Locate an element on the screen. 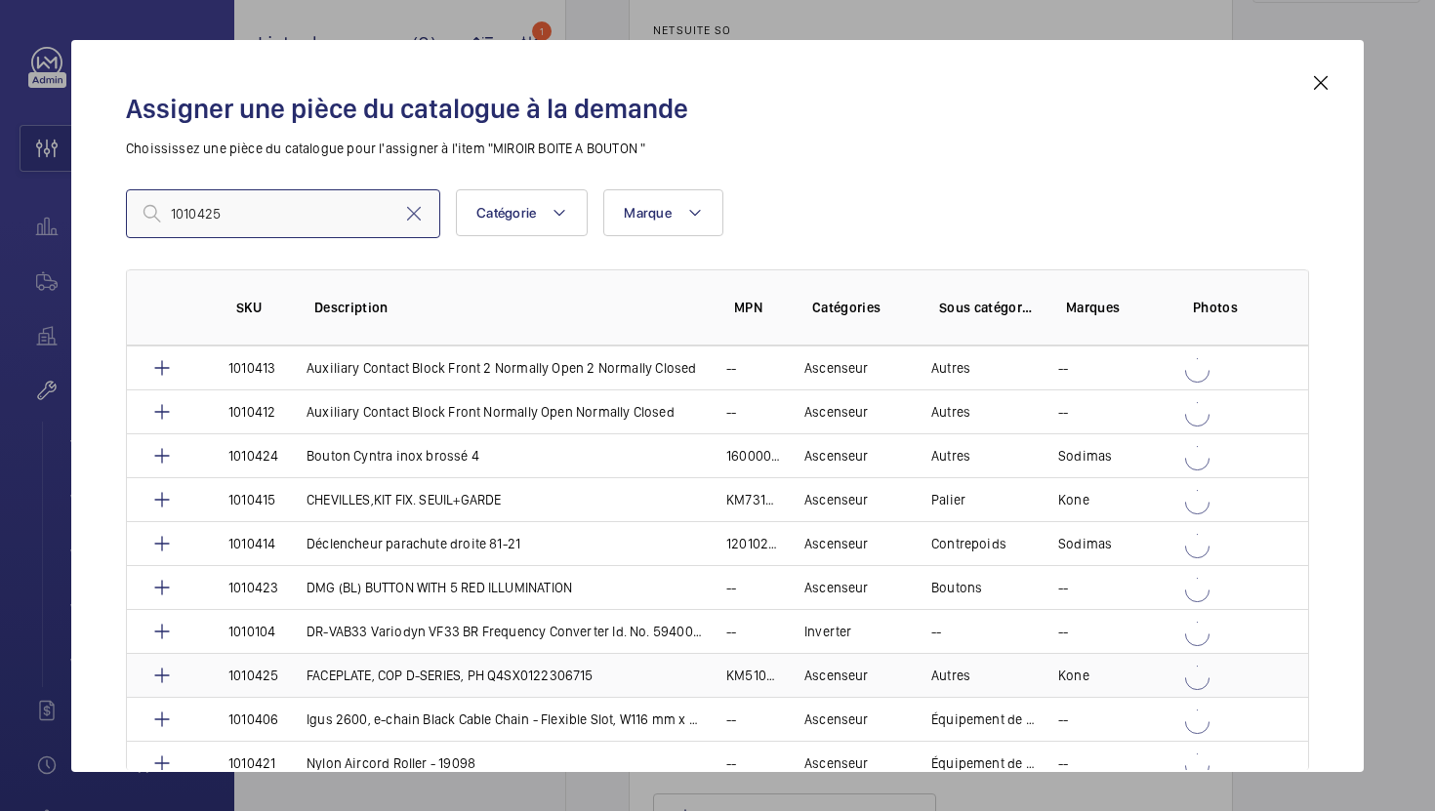 The width and height of the screenshot is (1435, 811). p: Palier is located at coordinates (948, 500).